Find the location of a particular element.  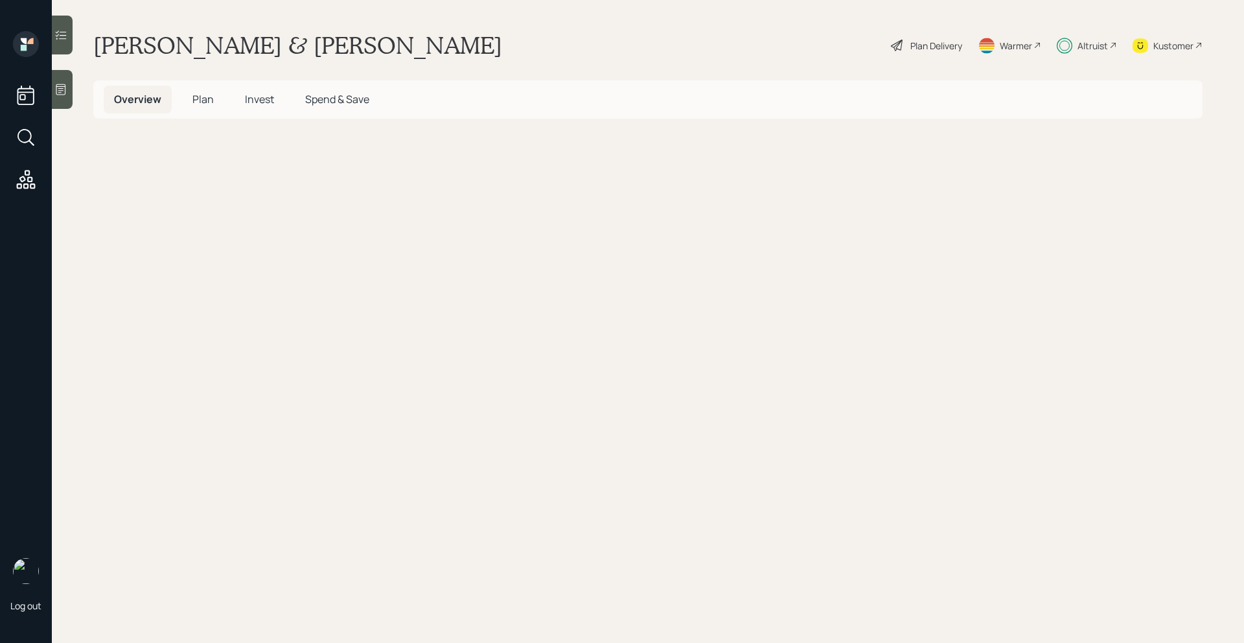

div: Altruist is located at coordinates (1092, 45).